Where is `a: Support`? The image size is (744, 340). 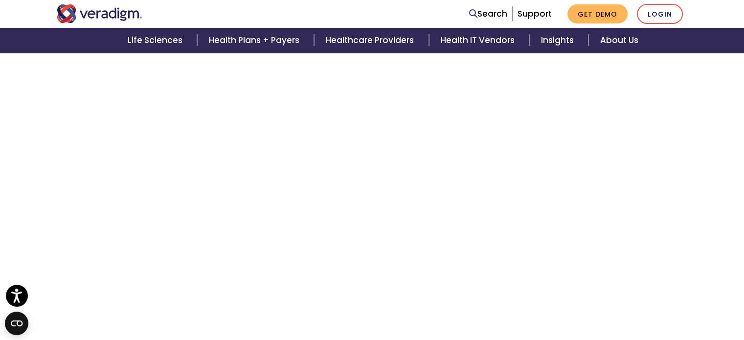 a: Support is located at coordinates (535, 14).